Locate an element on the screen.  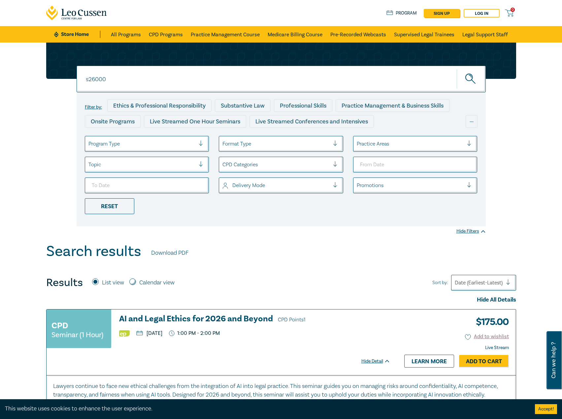
input: Search for a program title, program description or presenter name is located at coordinates (281, 79).